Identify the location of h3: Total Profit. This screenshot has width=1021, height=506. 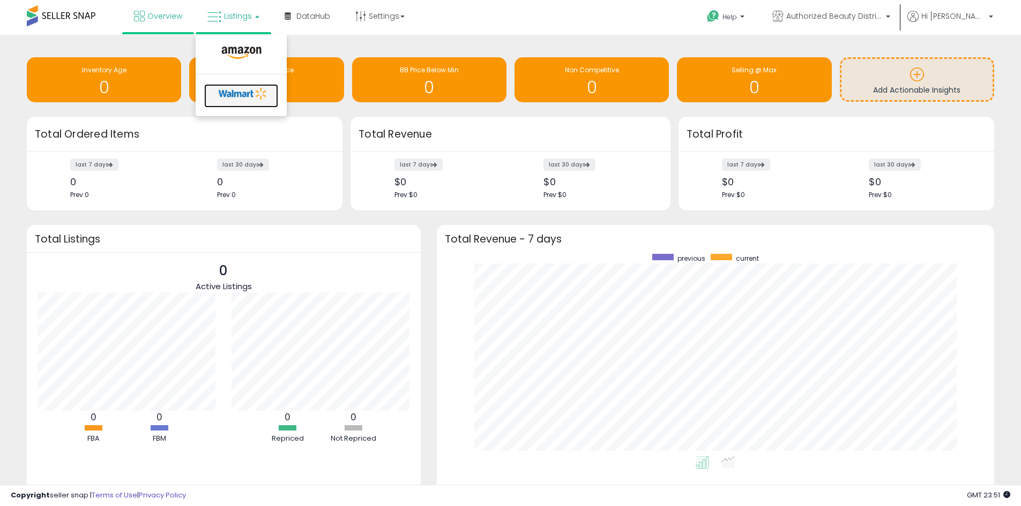
(836, 134).